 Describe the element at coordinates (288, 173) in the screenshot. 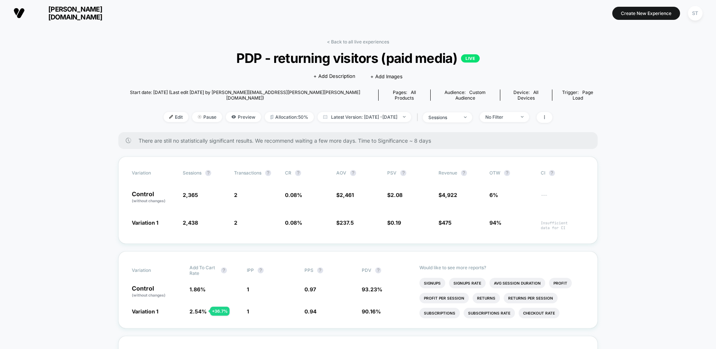

I see `span: CR` at that location.